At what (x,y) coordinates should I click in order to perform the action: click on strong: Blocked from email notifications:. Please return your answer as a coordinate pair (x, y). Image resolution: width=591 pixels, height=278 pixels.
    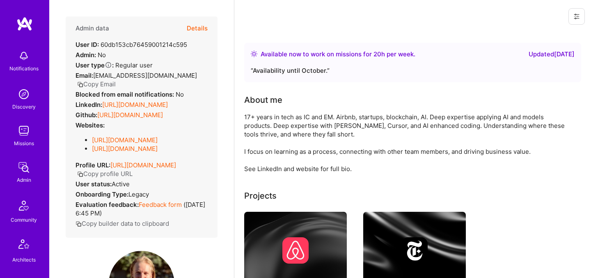
    Looking at the image, I should click on (126, 94).